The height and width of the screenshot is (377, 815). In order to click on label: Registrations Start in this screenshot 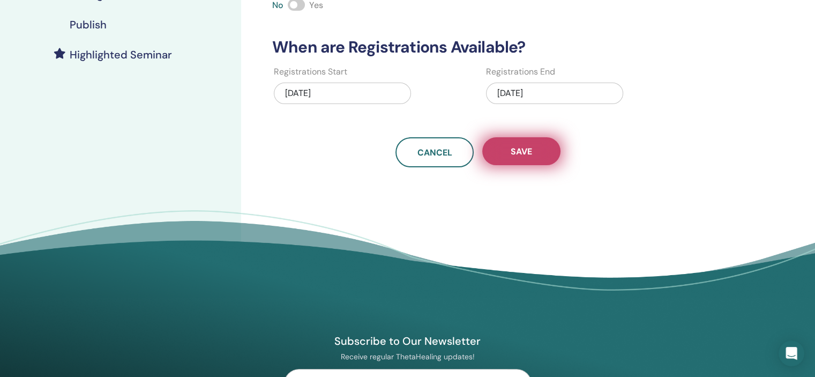, I will do `click(310, 72)`.